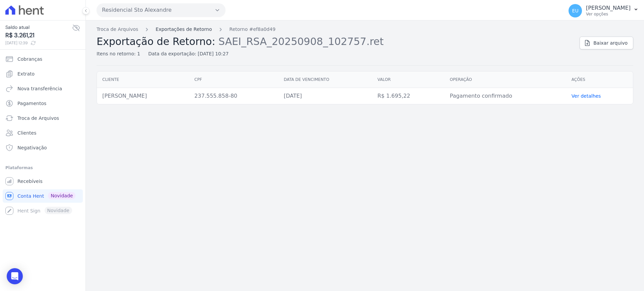  I want to click on th: Ações, so click(599, 79).